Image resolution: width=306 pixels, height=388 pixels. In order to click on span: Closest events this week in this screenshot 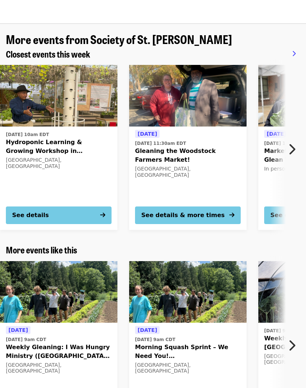, I will do `click(48, 54)`.